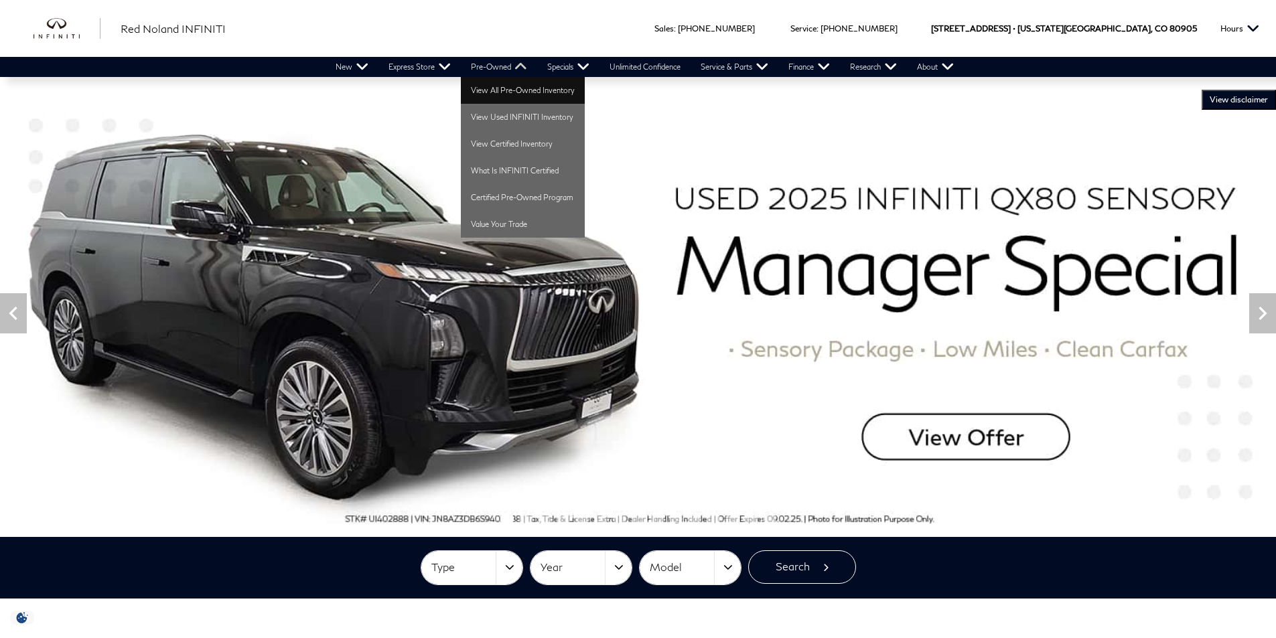 Image resolution: width=1276 pixels, height=638 pixels. What do you see at coordinates (522, 90) in the screenshot?
I see `a: View All Pre-Owned Inventory` at bounding box center [522, 90].